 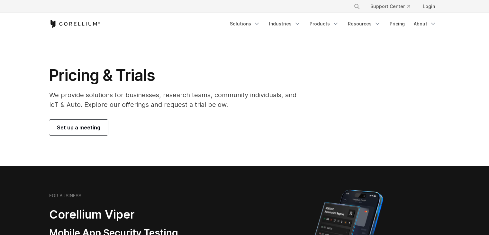 What do you see at coordinates (364, 24) in the screenshot?
I see `a: Resources` at bounding box center [364, 24].